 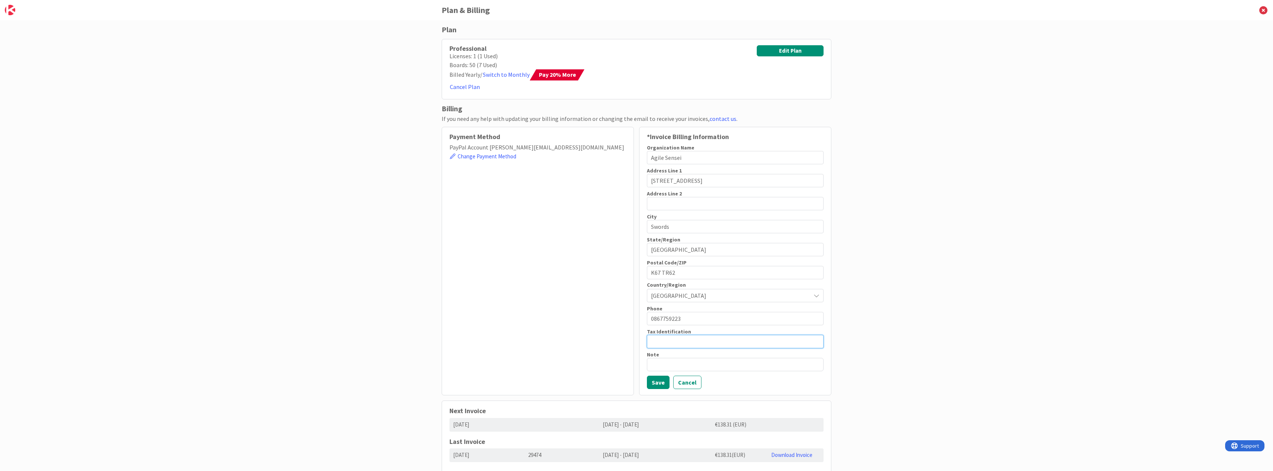 I want to click on label: Tax Identification, so click(x=669, y=332).